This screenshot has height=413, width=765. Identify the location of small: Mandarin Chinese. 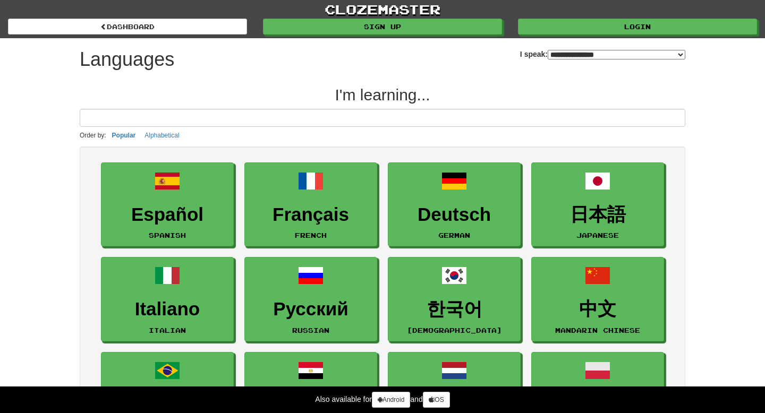
(598, 330).